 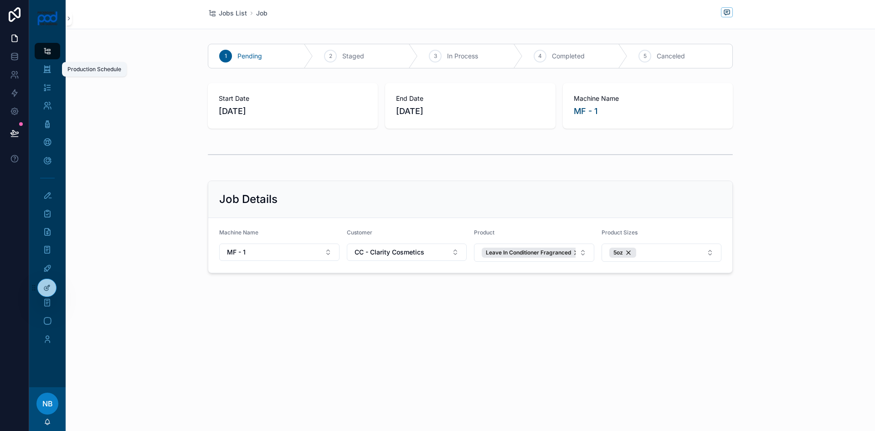 What do you see at coordinates (671, 56) in the screenshot?
I see `span: Canceled` at bounding box center [671, 56].